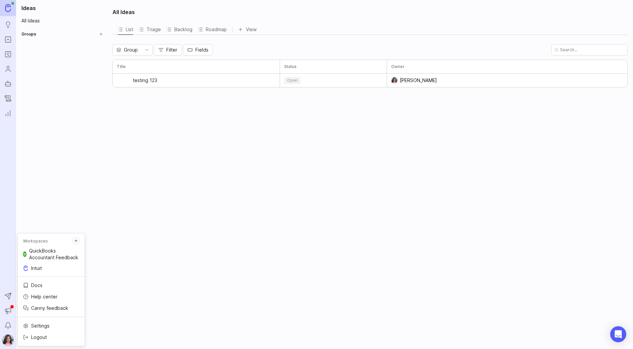  I want to click on button: Send to Autopilot, so click(8, 296).